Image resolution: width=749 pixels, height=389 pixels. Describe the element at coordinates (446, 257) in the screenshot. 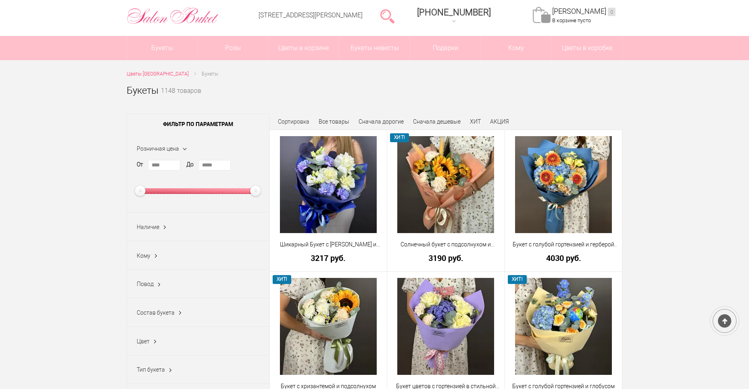

I see `a: 3190 руб.` at that location.